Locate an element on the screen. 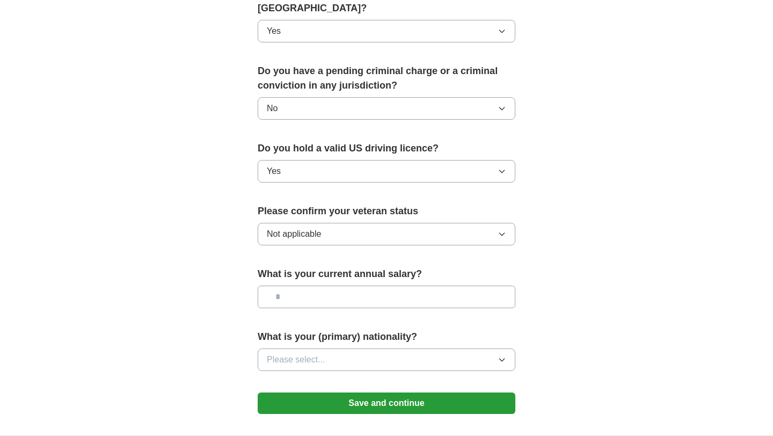 The width and height of the screenshot is (773, 436). label: Do you hold a valid US driving licence? is located at coordinates (387, 148).